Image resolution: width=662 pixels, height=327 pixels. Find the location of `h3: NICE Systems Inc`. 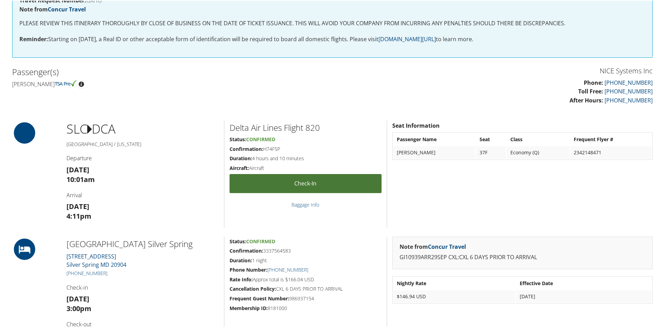

h3: NICE Systems Inc is located at coordinates (495, 70).